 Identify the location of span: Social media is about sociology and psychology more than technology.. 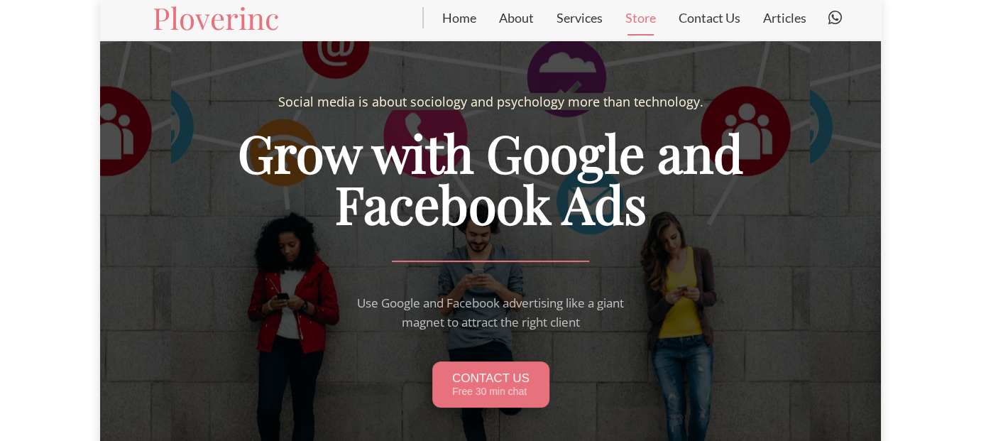
(490, 101).